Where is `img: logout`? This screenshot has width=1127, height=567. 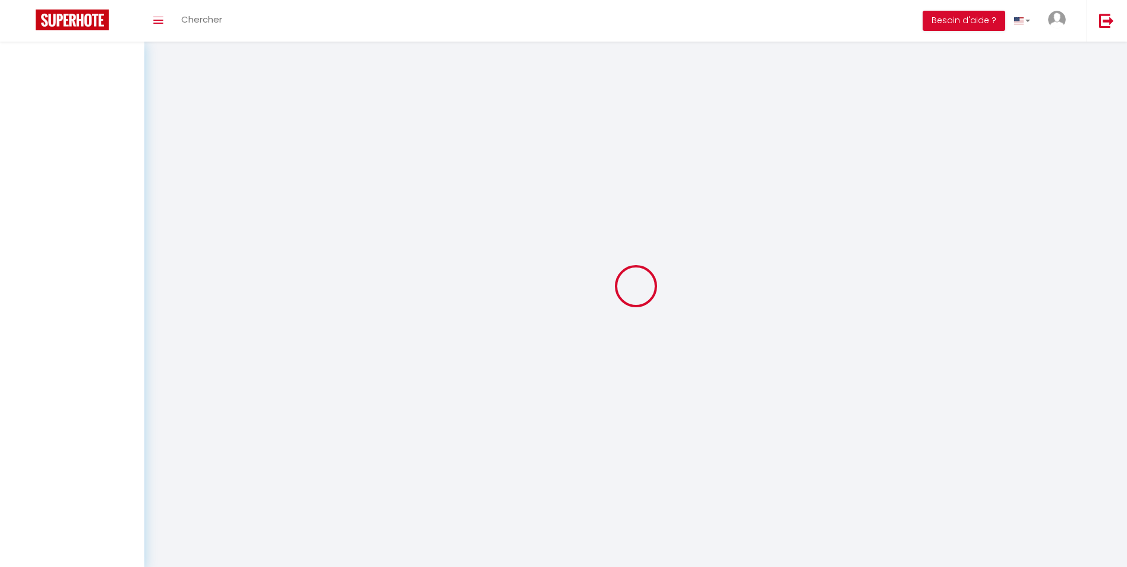
img: logout is located at coordinates (1107, 20).